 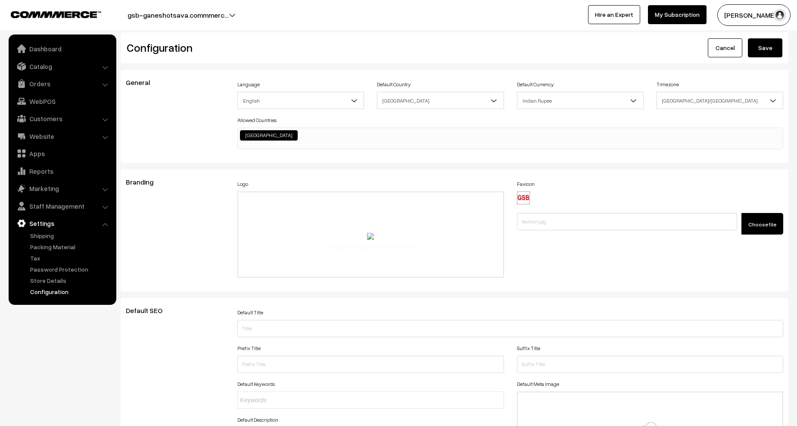 What do you see at coordinates (278, 400) in the screenshot?
I see `input: Keywords` at bounding box center [278, 400].